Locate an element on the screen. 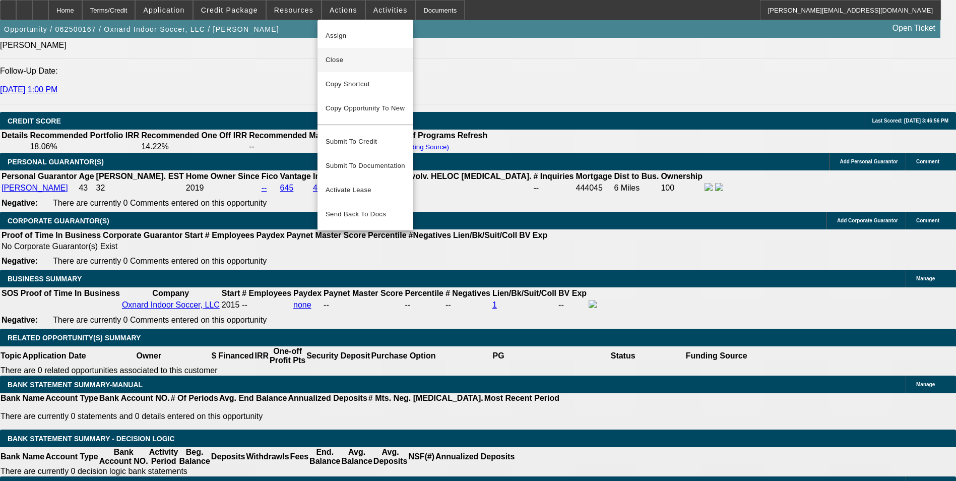  span: Copy Opportunity To New is located at coordinates (365, 108).